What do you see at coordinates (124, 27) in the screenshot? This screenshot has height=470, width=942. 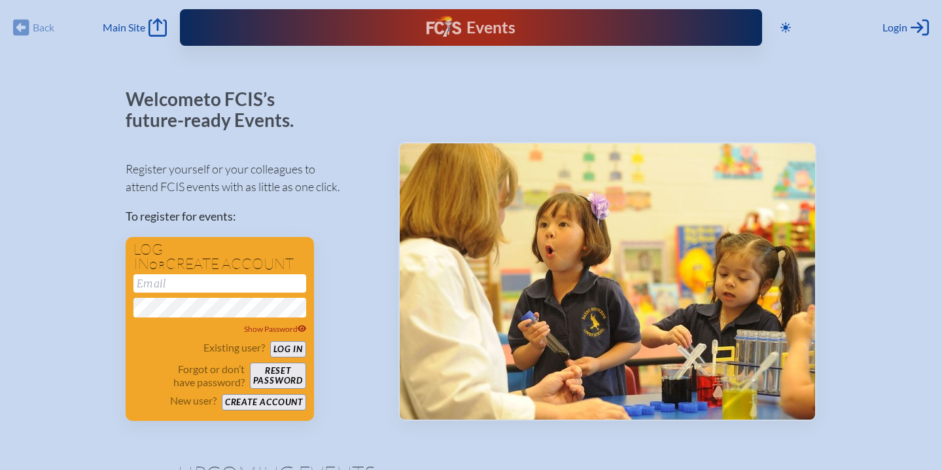 I see `span: Main Site` at bounding box center [124, 27].